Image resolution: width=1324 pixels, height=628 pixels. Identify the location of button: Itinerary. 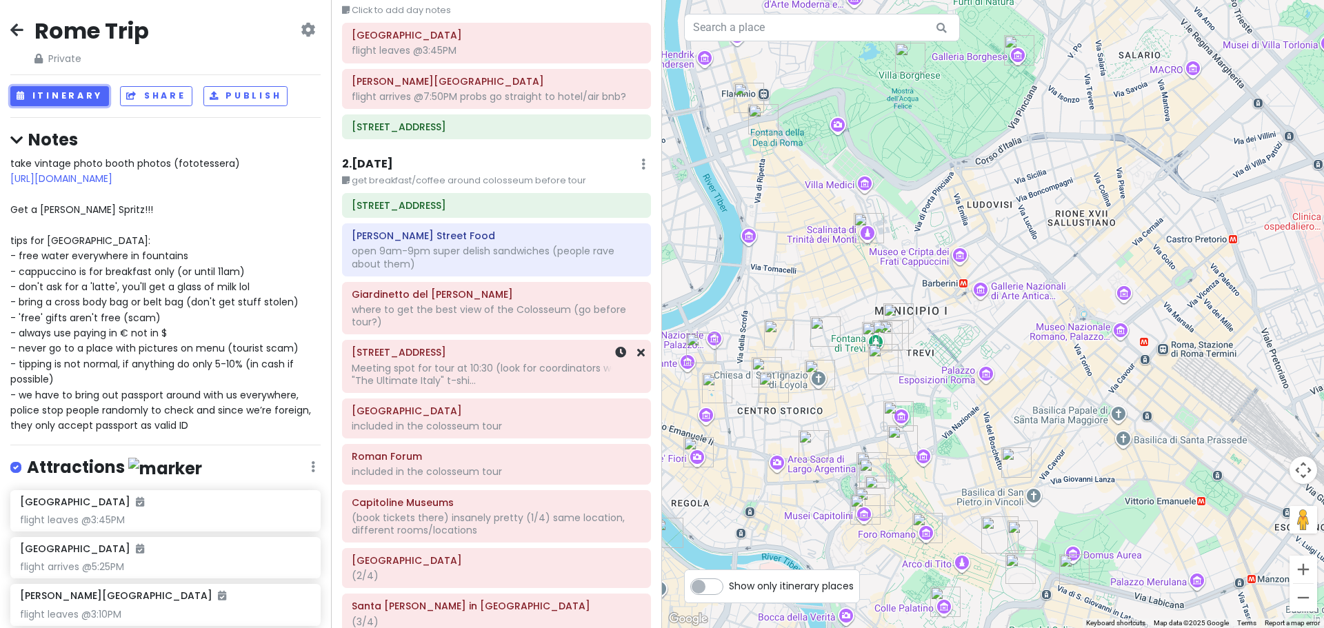
(59, 96).